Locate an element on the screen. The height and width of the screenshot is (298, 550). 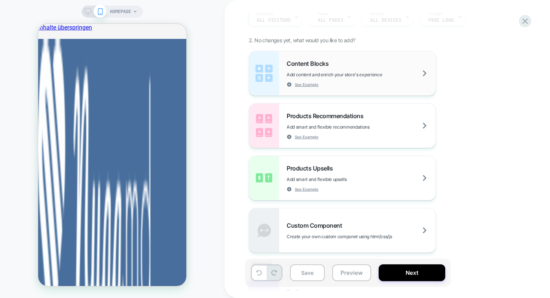
span: Products Upsells is located at coordinates (311, 168).